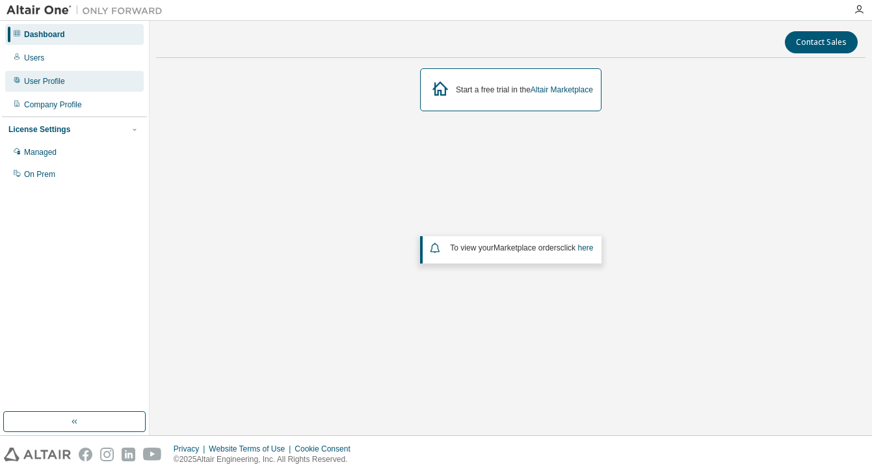 The height and width of the screenshot is (473, 872). What do you see at coordinates (44, 34) in the screenshot?
I see `div: Dashboard` at bounding box center [44, 34].